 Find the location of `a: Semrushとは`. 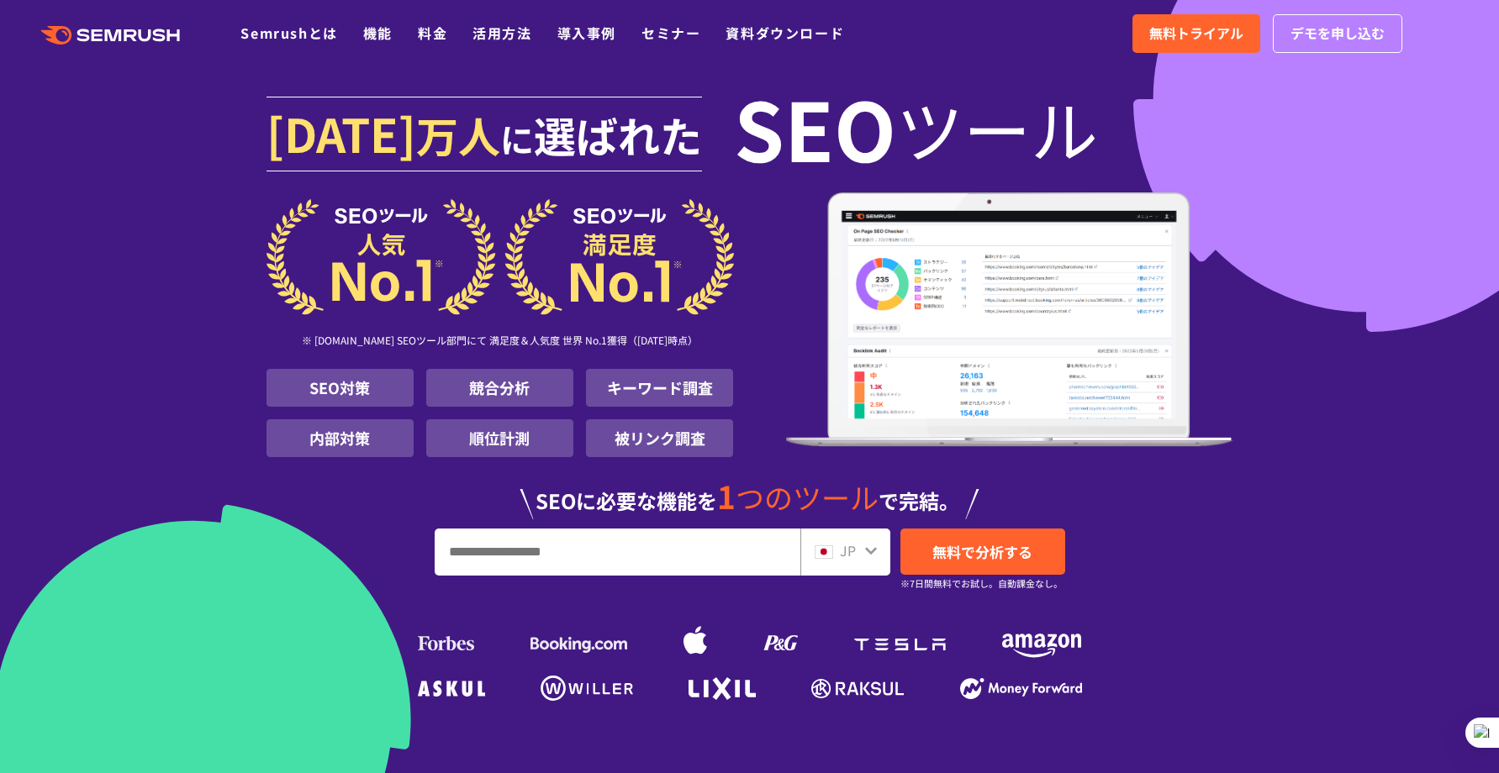

a: Semrushとは is located at coordinates (288, 33).